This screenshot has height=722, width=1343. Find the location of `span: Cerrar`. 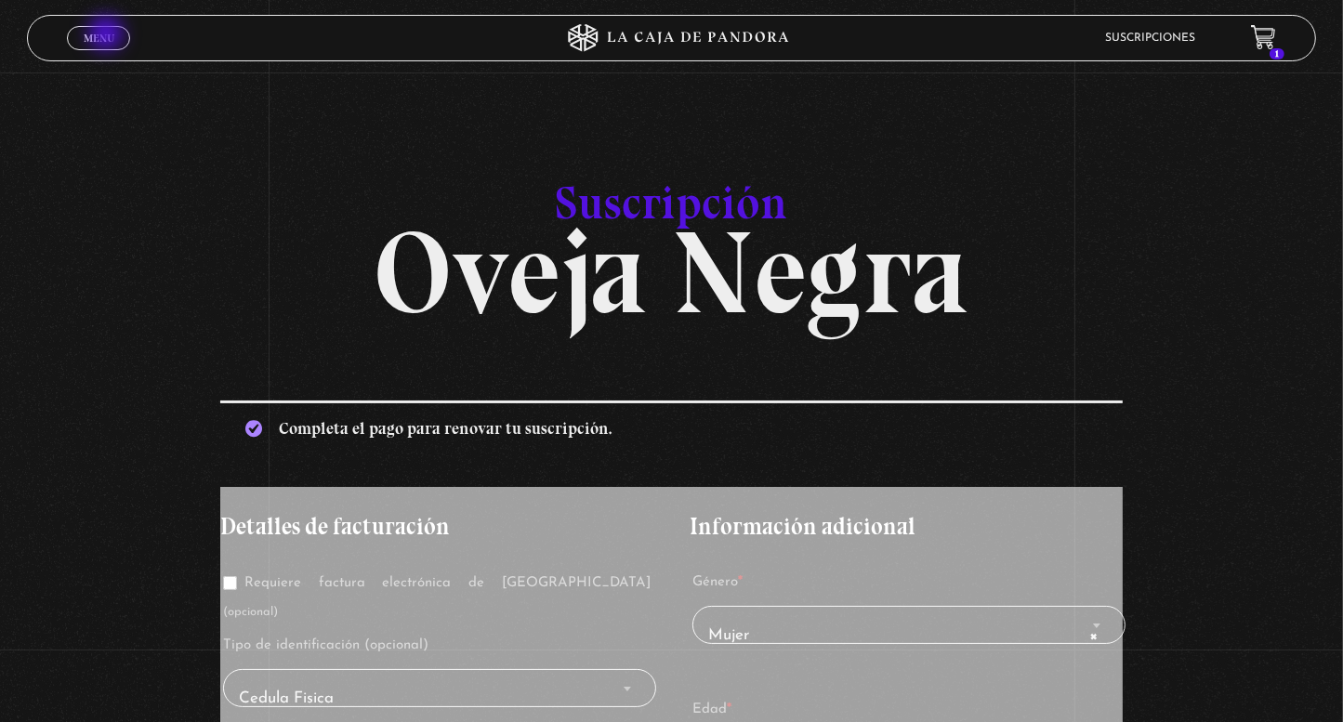

span: Cerrar is located at coordinates (99, 54).